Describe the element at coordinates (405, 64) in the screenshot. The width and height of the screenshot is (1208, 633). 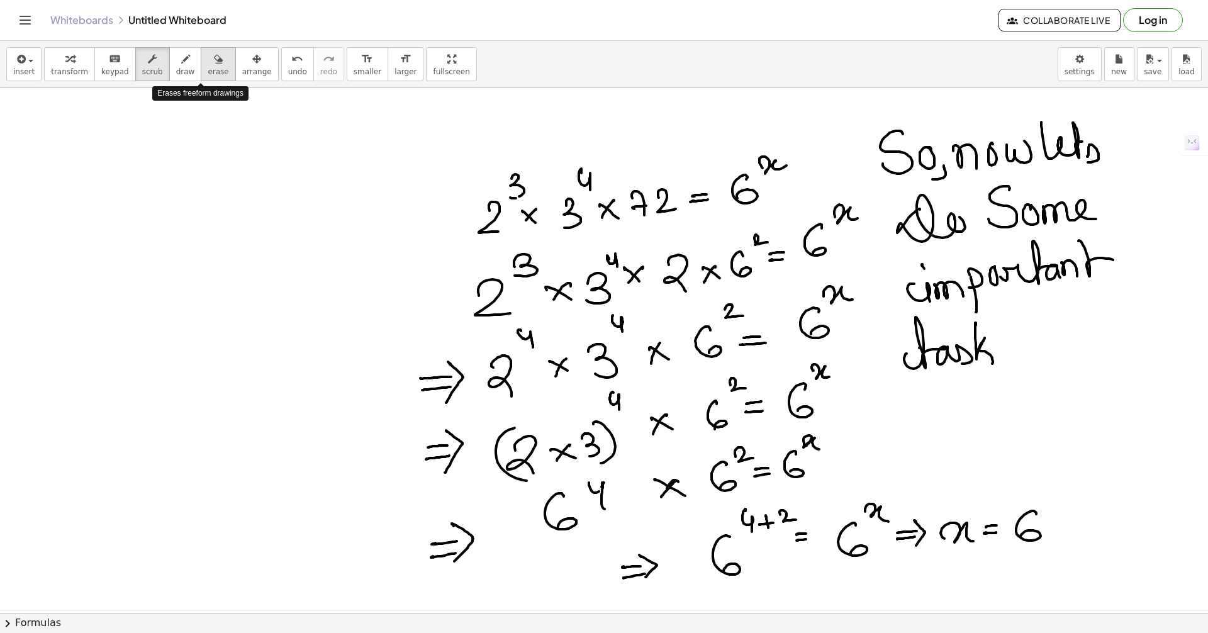
I see `button: format_sizelarger` at that location.